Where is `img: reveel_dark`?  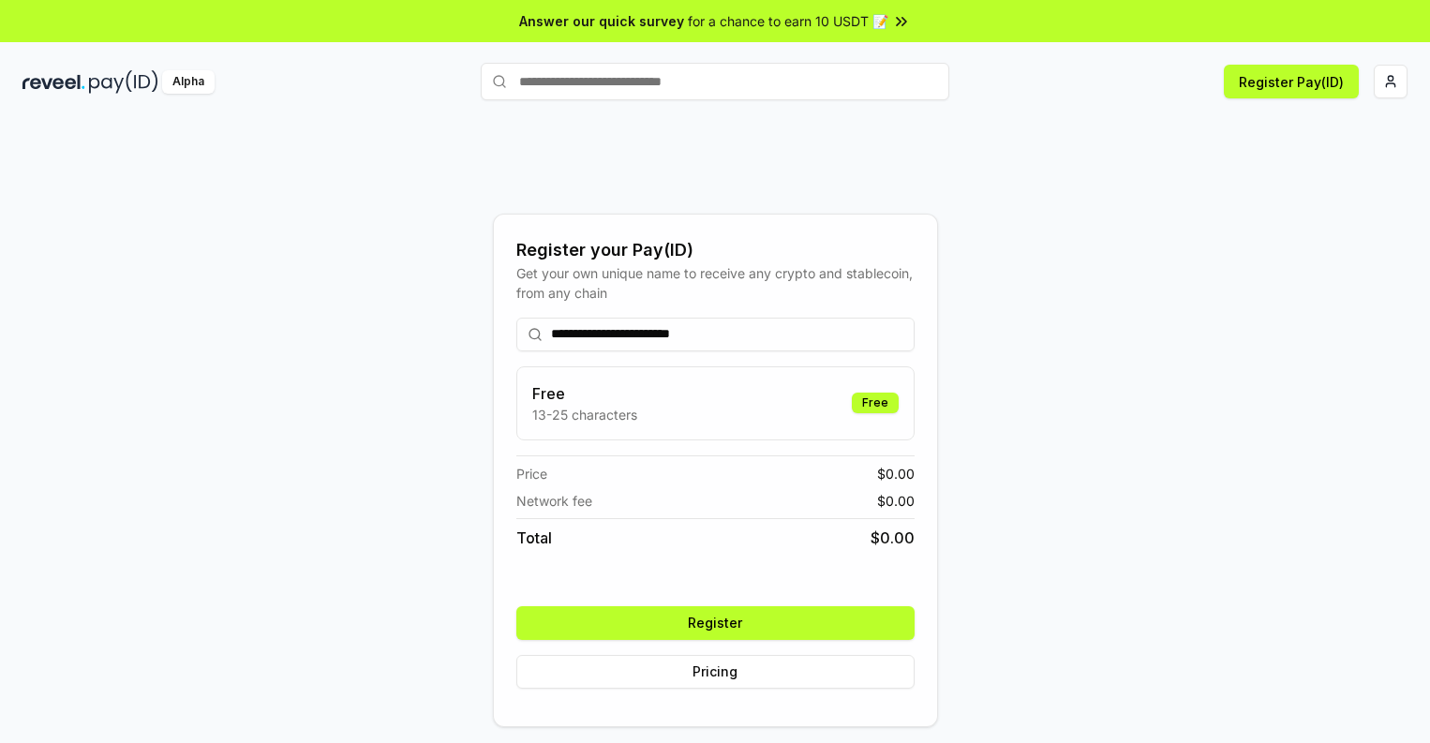
img: reveel_dark is located at coordinates (53, 82).